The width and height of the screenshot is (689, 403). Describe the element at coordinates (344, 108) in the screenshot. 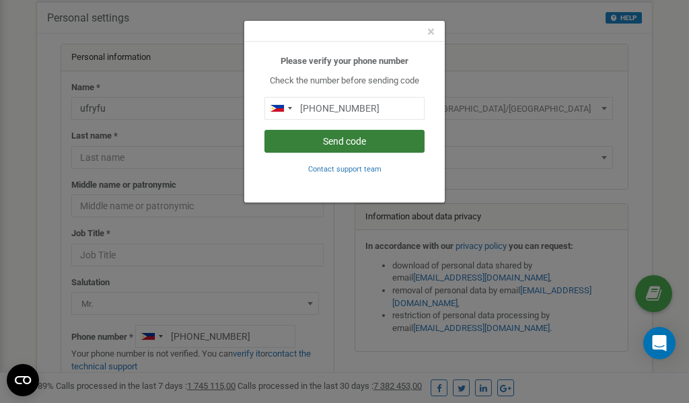

I see `input: 0905 123 4567` at that location.